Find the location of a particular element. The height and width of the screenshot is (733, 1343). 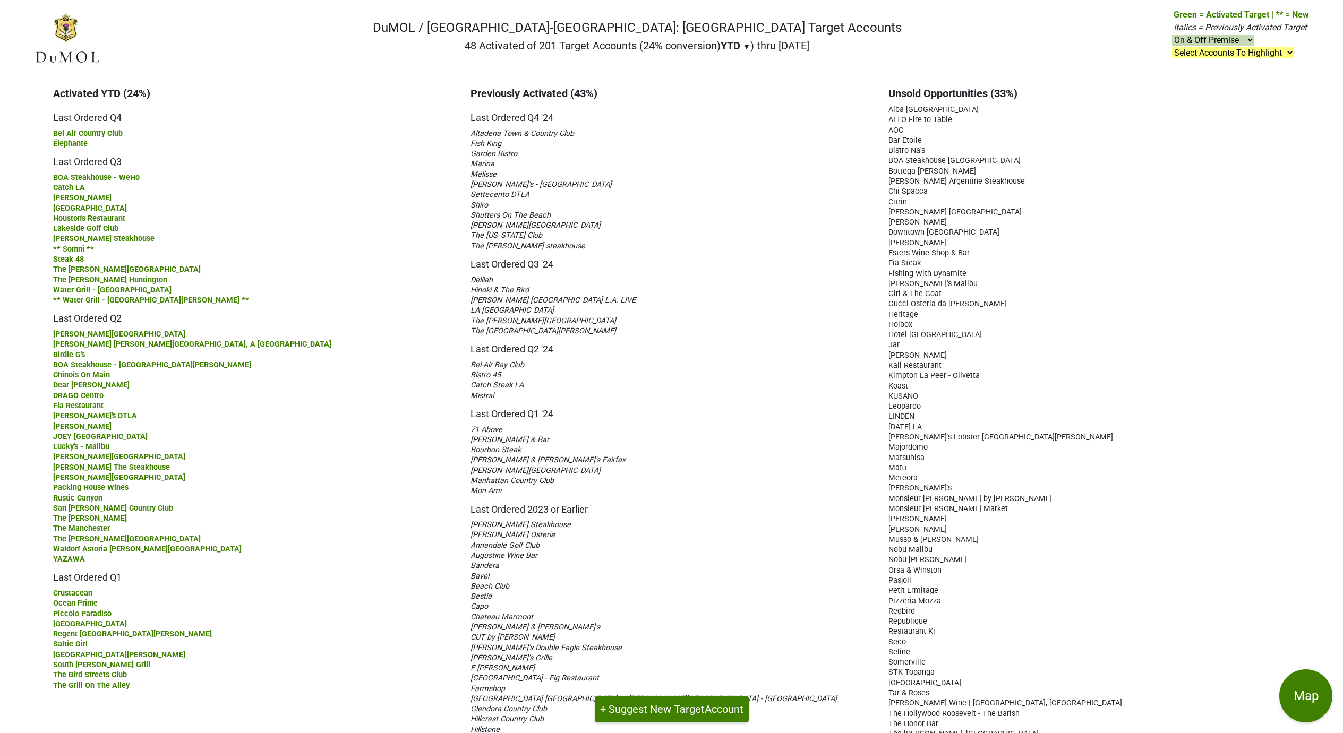

span: YAZAWA is located at coordinates (69, 559).